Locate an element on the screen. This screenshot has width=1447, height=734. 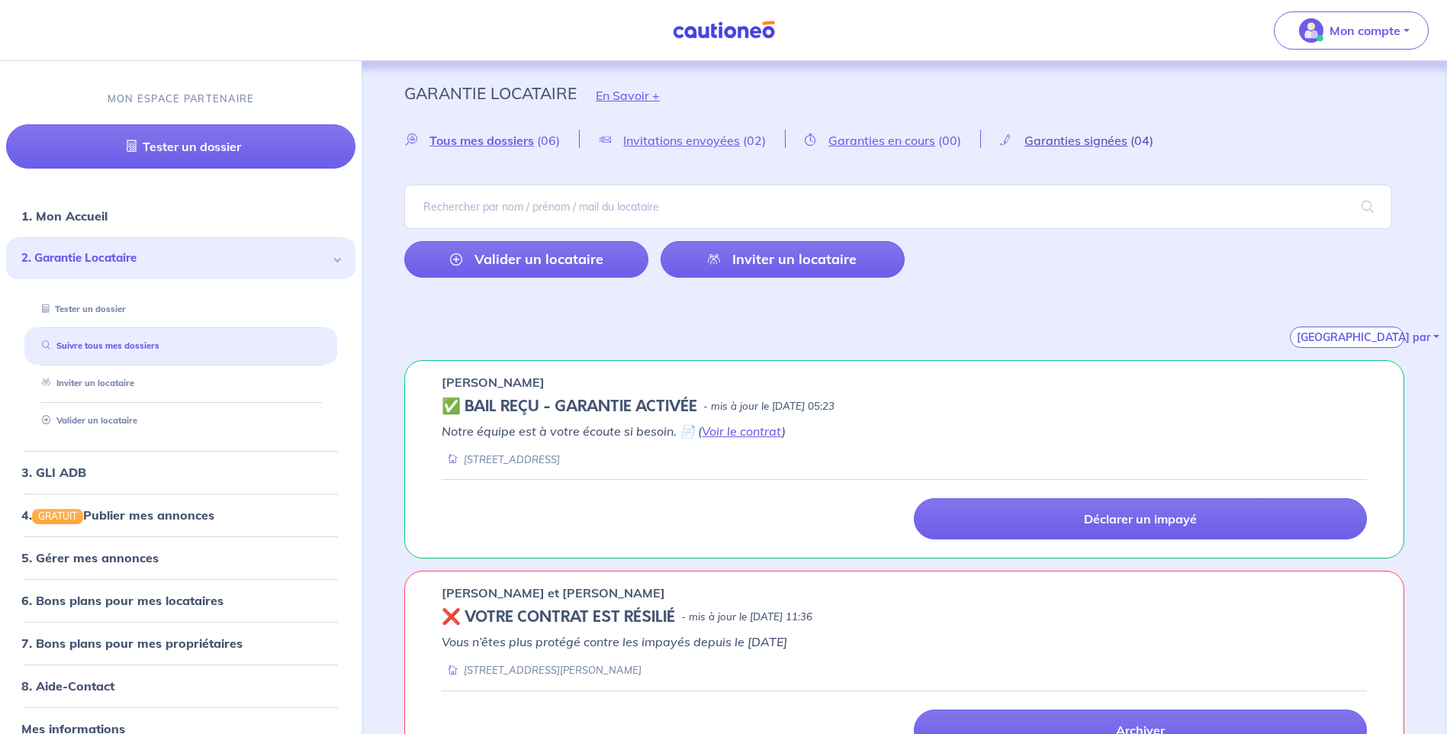
a: 1. Mon Accueil is located at coordinates (64, 216).